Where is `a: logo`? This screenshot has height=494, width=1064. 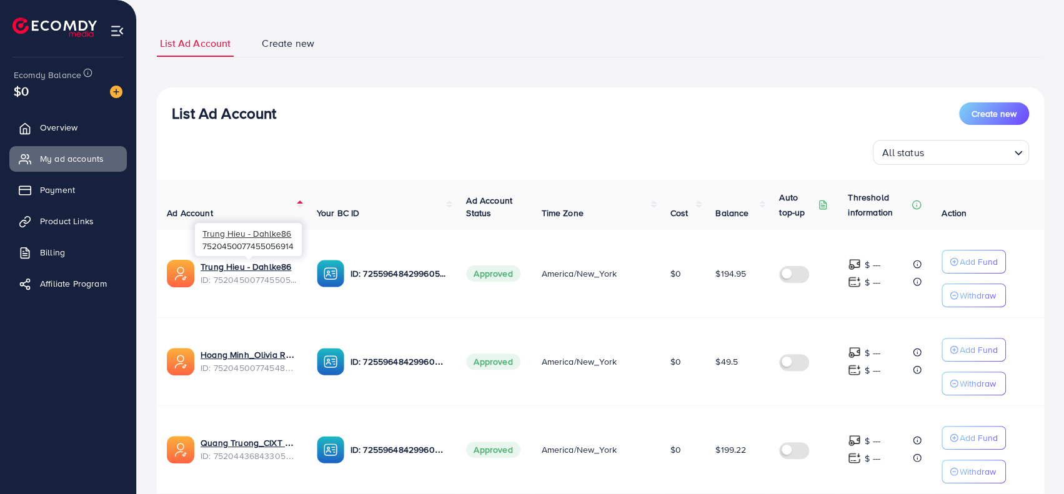 a: logo is located at coordinates (54, 27).